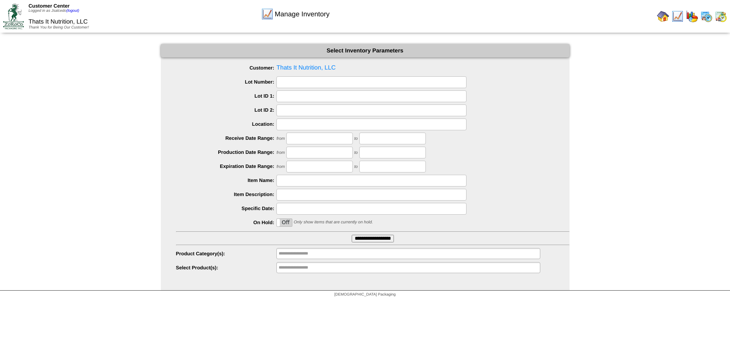 Image resolution: width=730 pixels, height=359 pixels. What do you see at coordinates (284, 223) in the screenshot?
I see `label: Off` at bounding box center [284, 223].